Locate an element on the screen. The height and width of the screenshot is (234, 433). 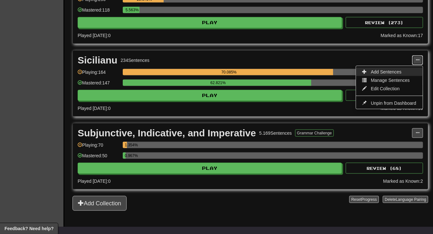
a: Unpin from Dashboard is located at coordinates (389, 103).